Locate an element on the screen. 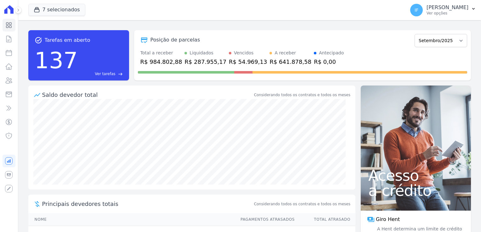 The height and width of the screenshot is (232, 481). span: task_alt is located at coordinates (38, 40).